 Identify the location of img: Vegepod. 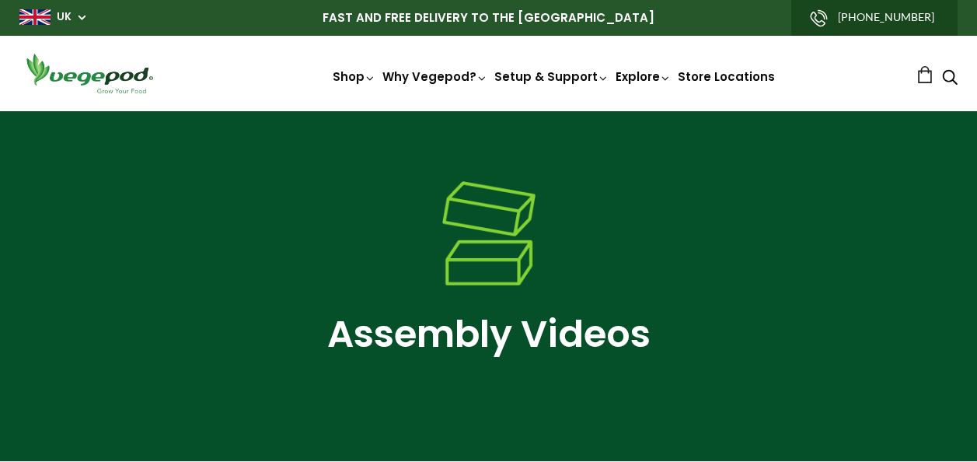
(89, 73).